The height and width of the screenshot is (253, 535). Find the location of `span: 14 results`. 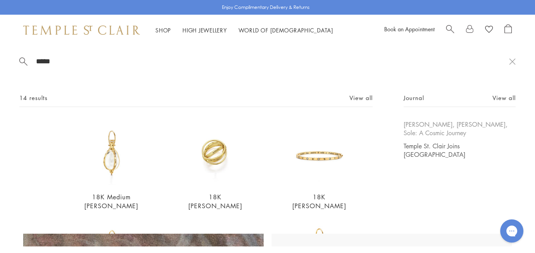

span: 14 results is located at coordinates (33, 98).